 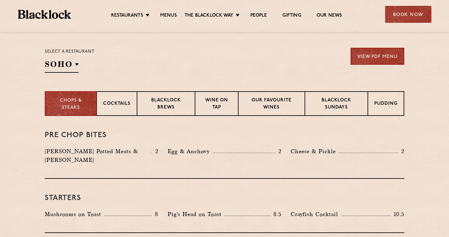 I want to click on h3: Starters, so click(x=224, y=198).